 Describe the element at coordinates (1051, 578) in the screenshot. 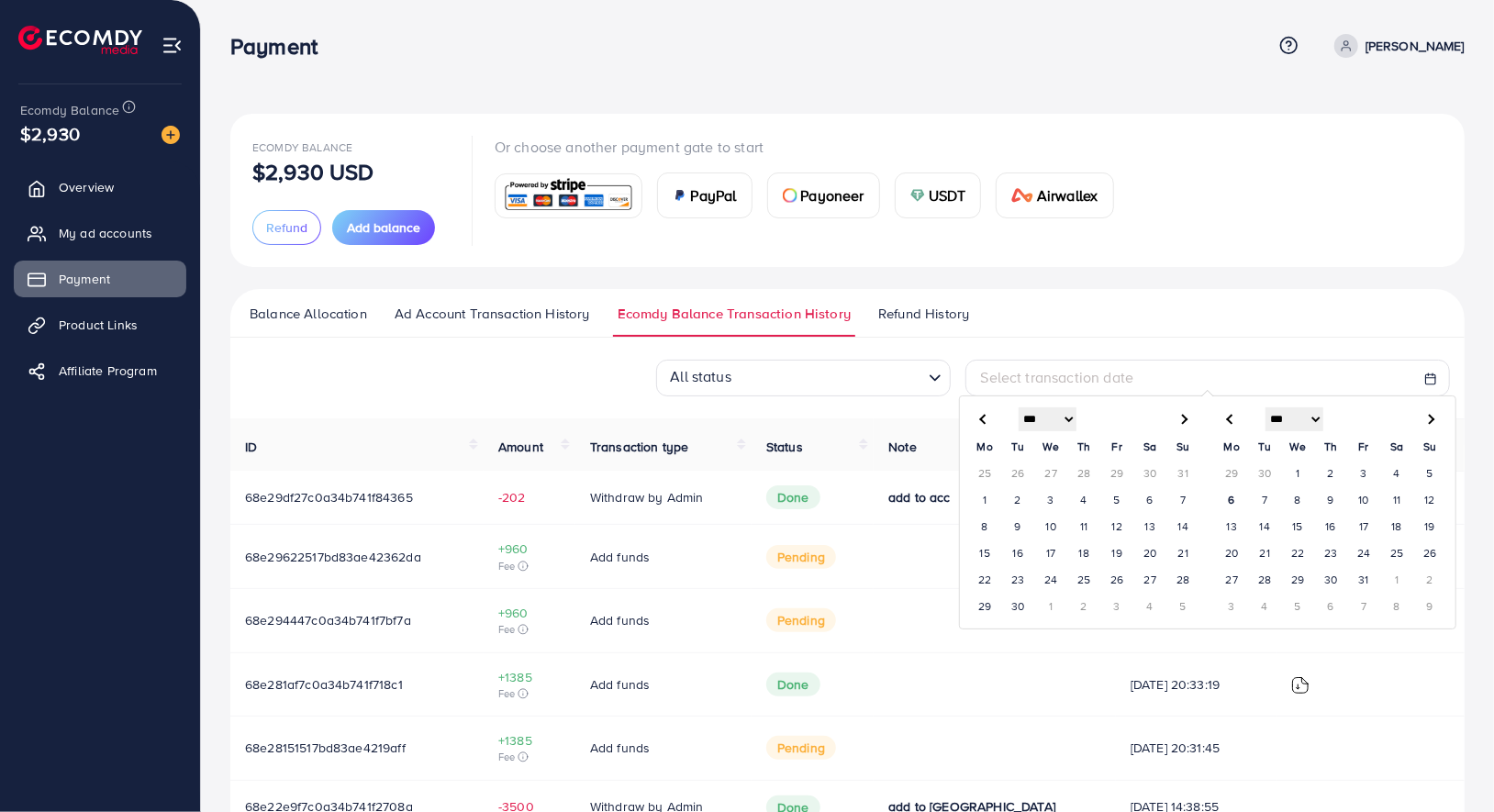

I see `td: 24` at that location.